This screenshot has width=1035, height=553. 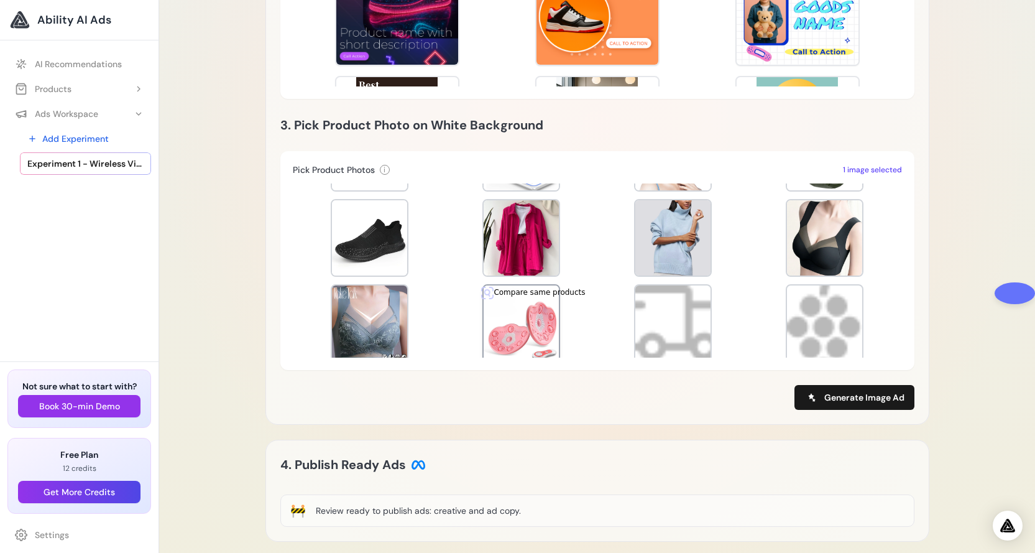 What do you see at coordinates (598, 125) in the screenshot?
I see `h2: 3. Pick Product Photo on White Background` at bounding box center [598, 125].